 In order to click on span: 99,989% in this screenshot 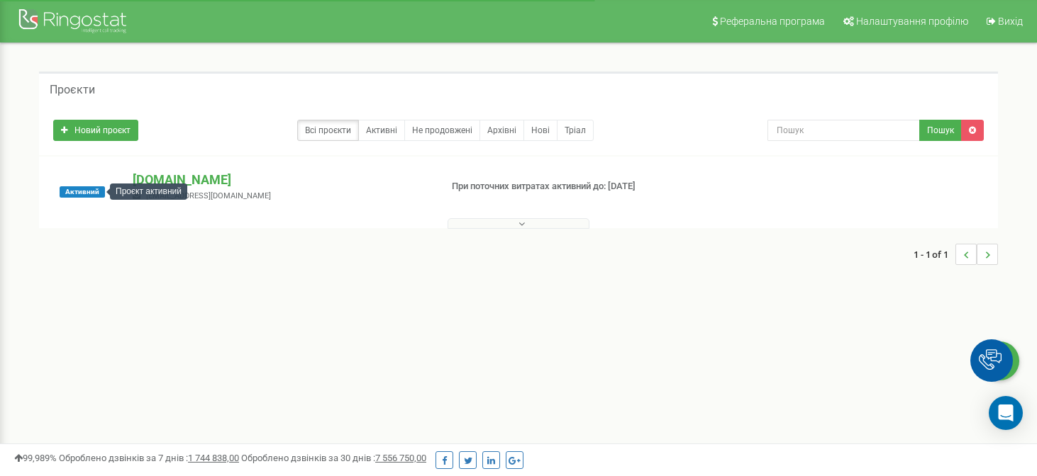, I will do `click(35, 458)`.